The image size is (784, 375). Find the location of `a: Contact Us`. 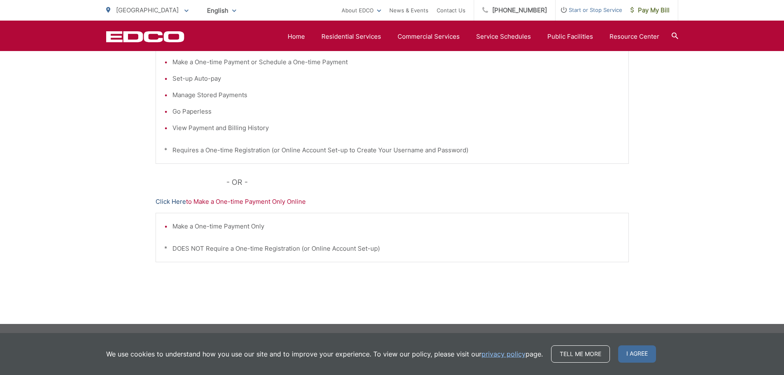

a: Contact Us is located at coordinates (451, 10).